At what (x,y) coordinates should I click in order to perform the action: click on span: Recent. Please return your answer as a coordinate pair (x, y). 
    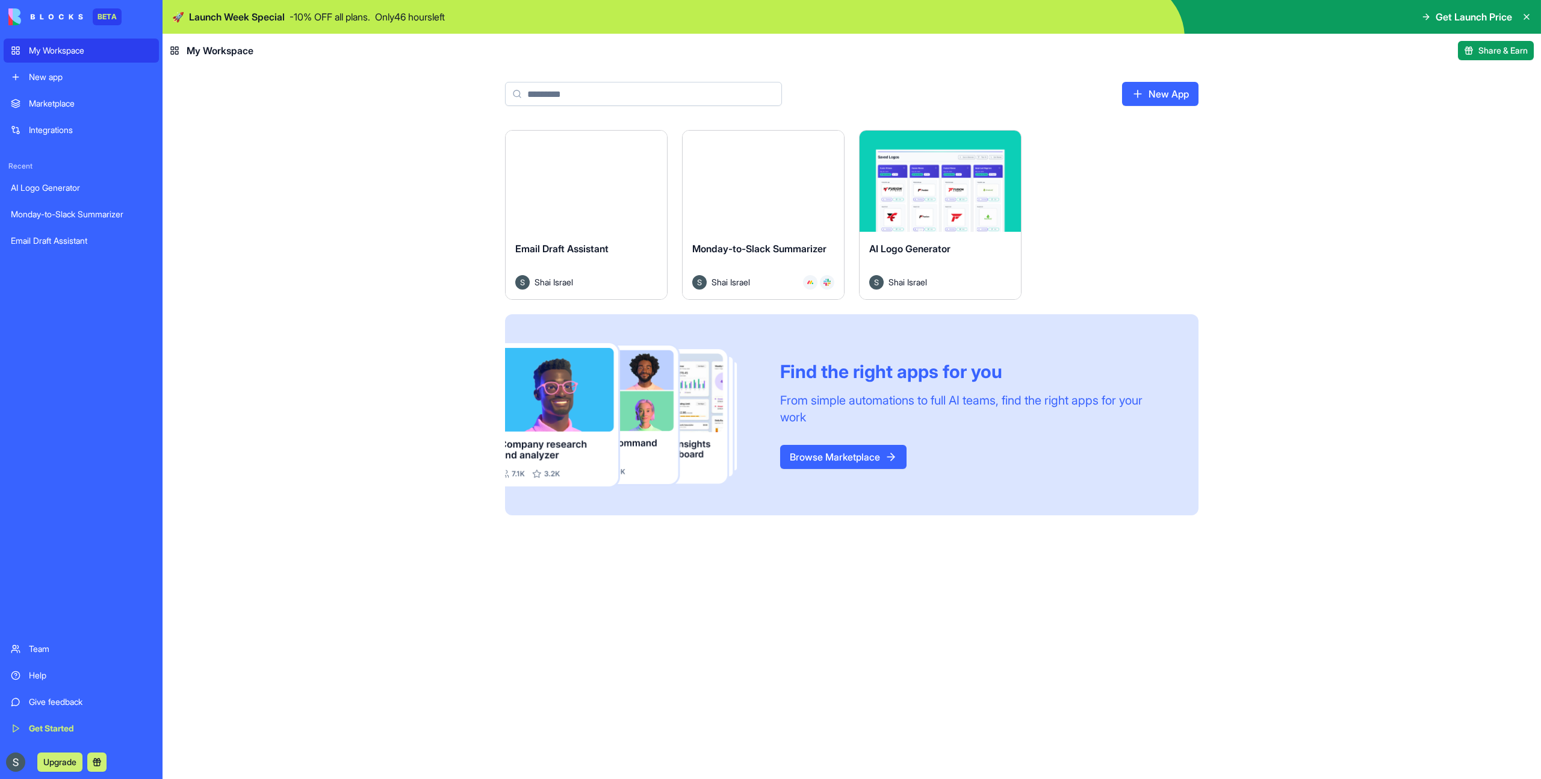
    Looking at the image, I should click on (81, 166).